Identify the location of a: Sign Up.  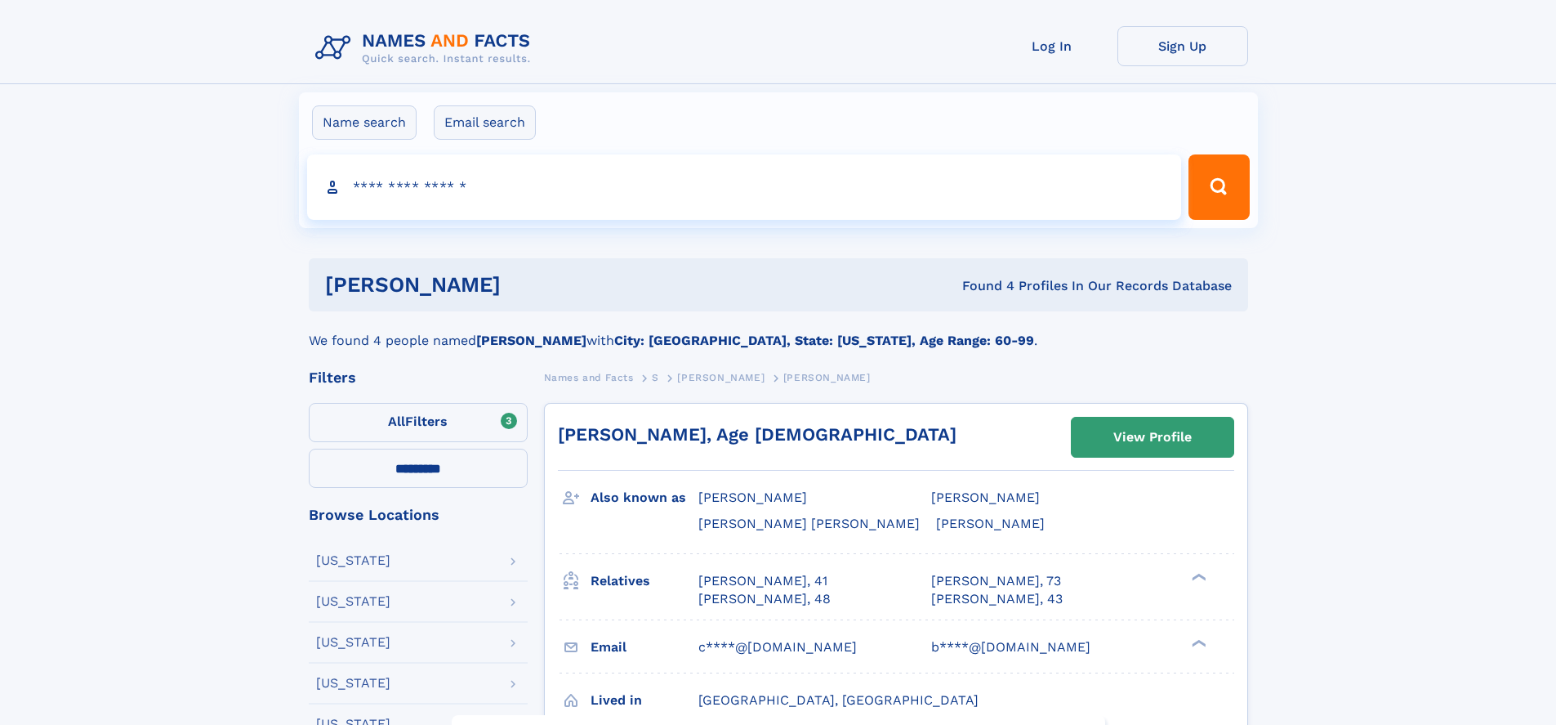
(1183, 46).